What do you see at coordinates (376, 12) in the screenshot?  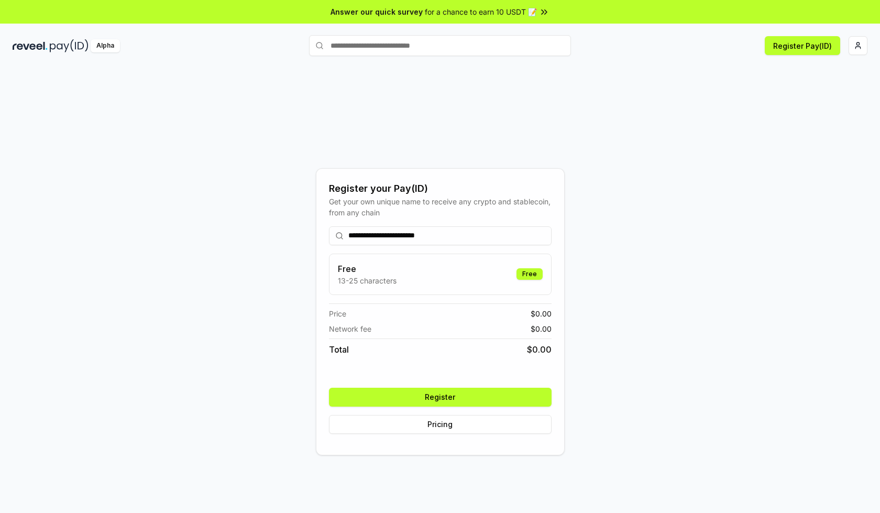 I see `span: Answer our quick survey` at bounding box center [376, 12].